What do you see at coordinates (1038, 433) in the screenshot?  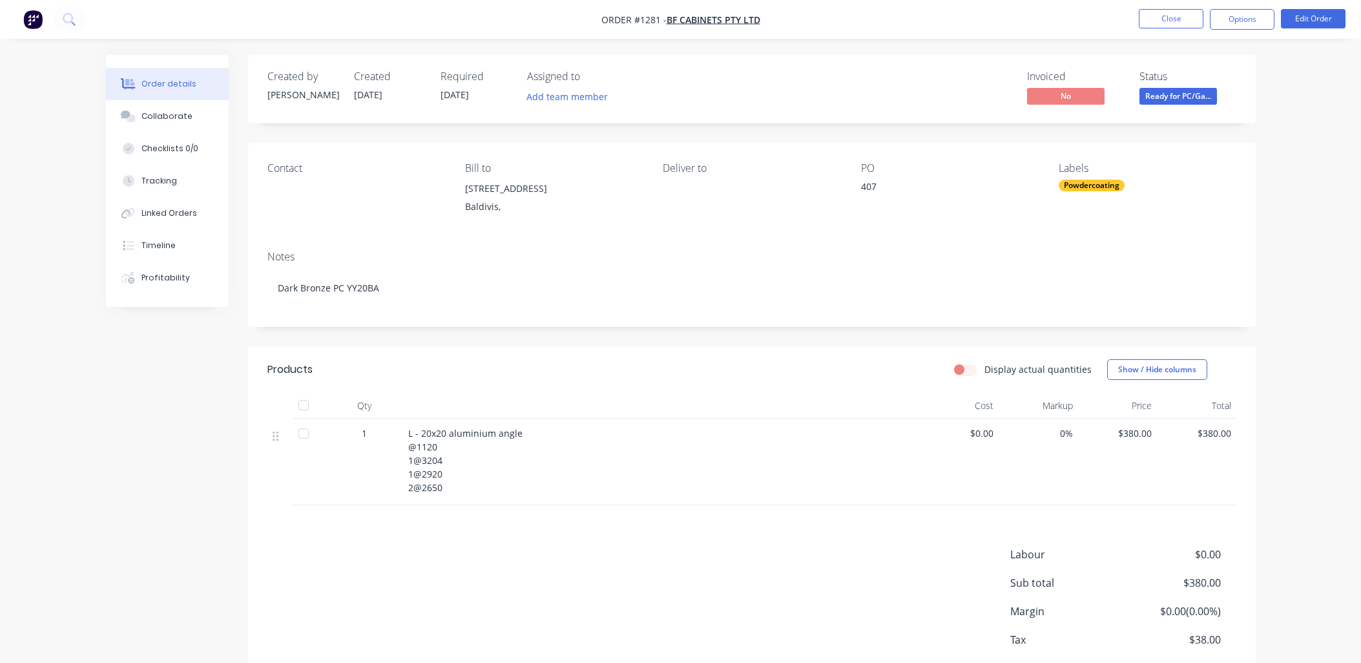 I see `span: 0%` at bounding box center [1038, 433].